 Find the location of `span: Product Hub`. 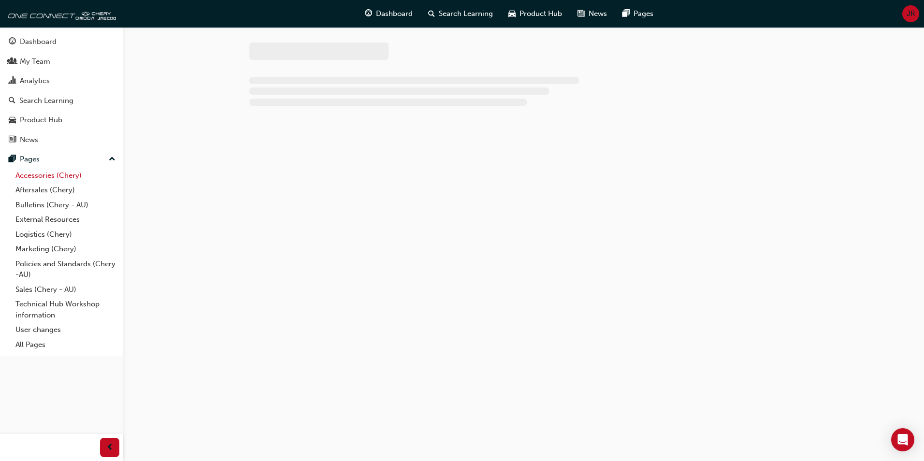

span: Product Hub is located at coordinates (541, 14).